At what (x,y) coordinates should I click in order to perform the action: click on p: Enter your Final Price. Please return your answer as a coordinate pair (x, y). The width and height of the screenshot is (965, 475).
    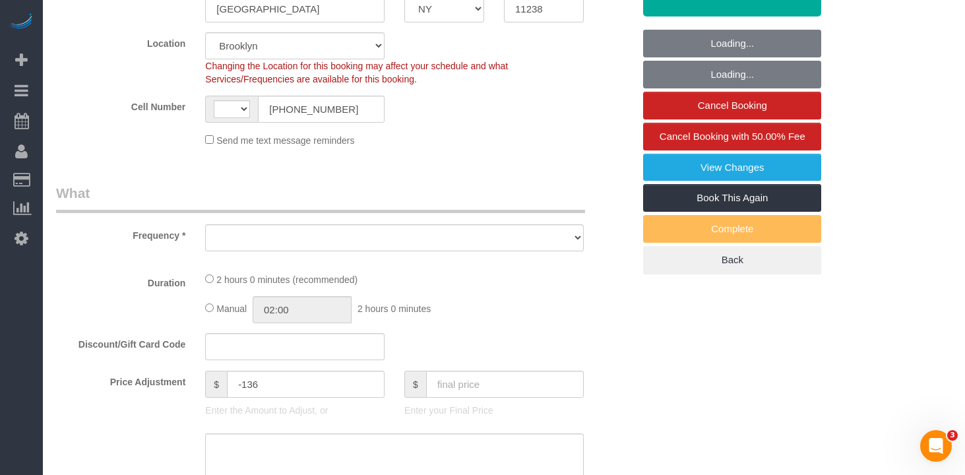
    Looking at the image, I should click on (494, 410).